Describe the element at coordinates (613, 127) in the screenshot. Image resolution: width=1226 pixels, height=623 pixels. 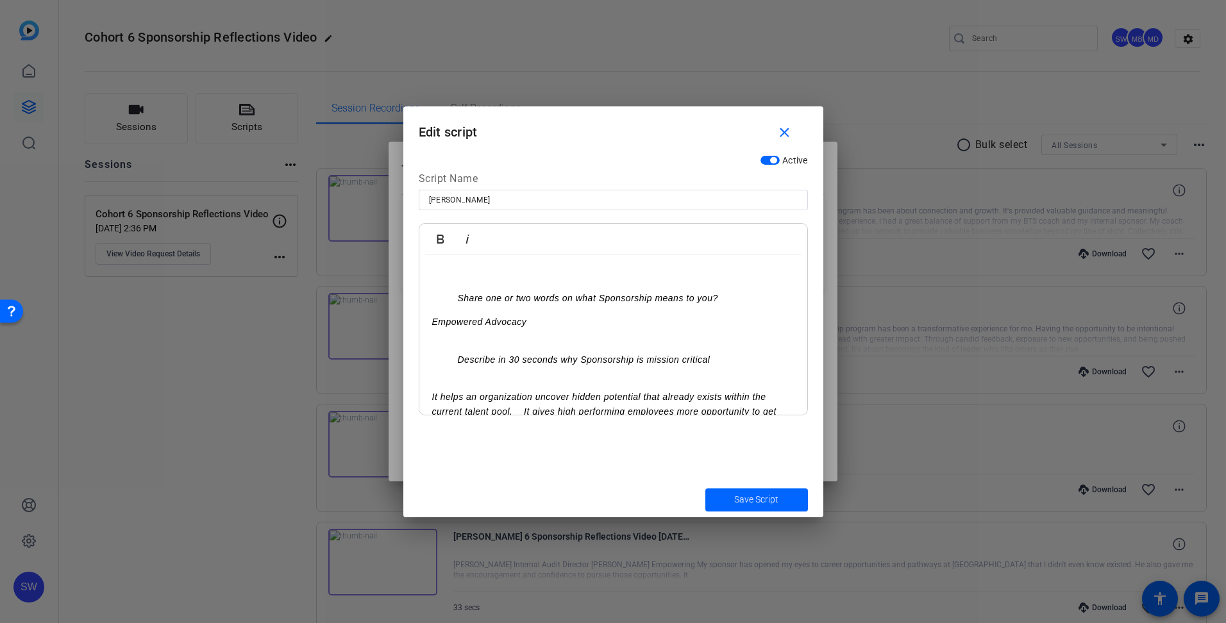
I see `h1: Edit script` at that location.